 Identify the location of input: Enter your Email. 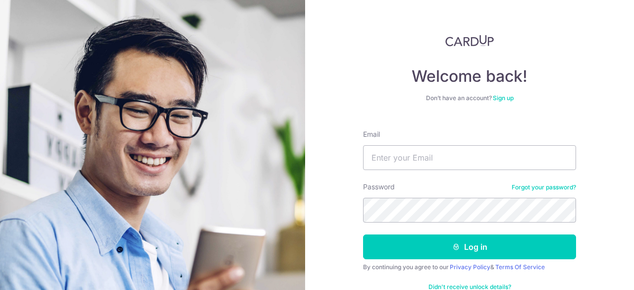
(470, 157).